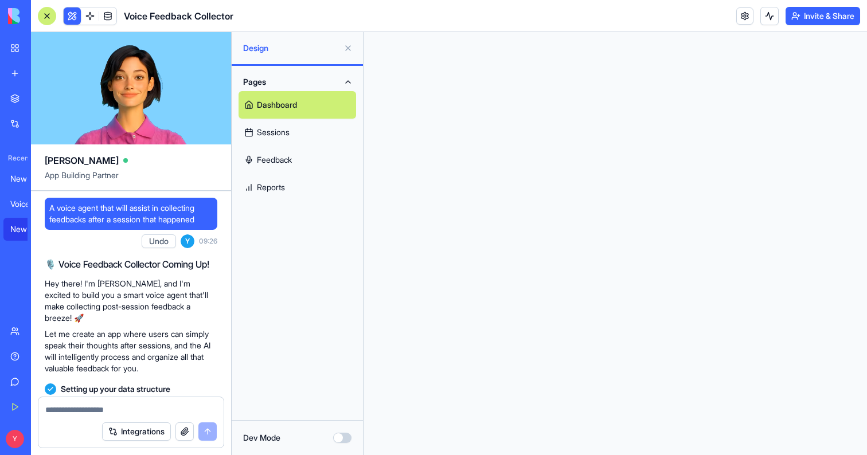 The width and height of the screenshot is (867, 455). I want to click on button: Pages, so click(297, 82).